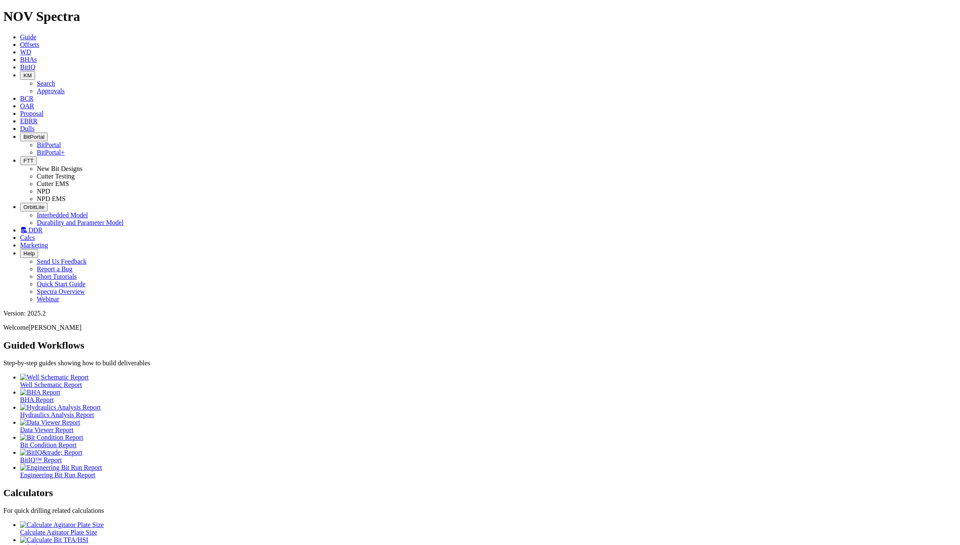 The height and width of the screenshot is (545, 960). What do you see at coordinates (51, 385) in the screenshot?
I see `span: Well Schematic Report` at bounding box center [51, 385].